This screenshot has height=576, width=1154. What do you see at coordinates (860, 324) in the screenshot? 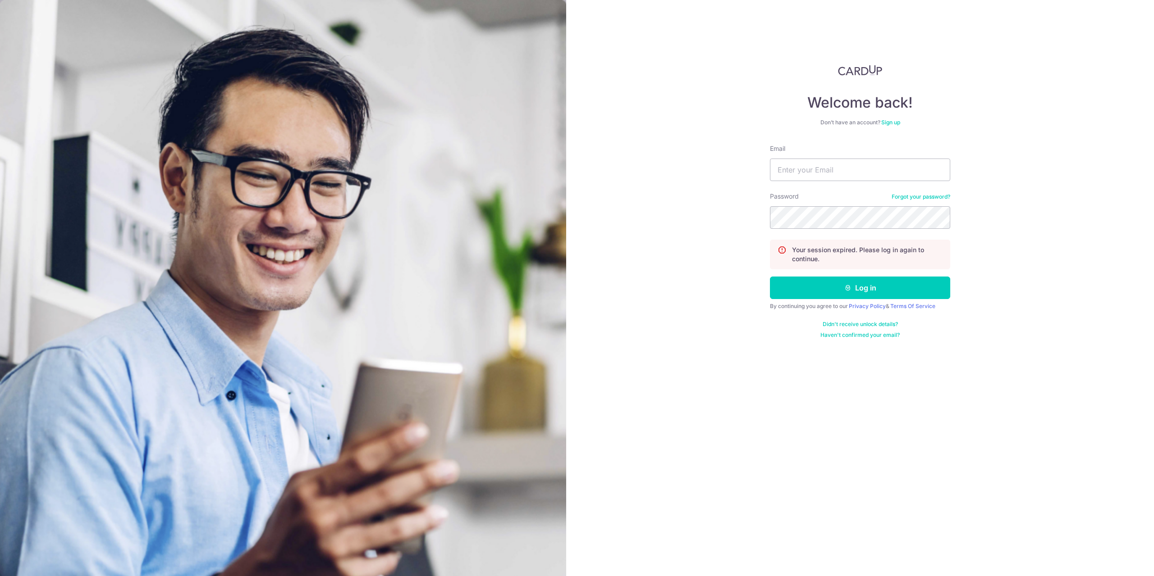
I see `a: Didn't receive unlock details?` at bounding box center [860, 324].